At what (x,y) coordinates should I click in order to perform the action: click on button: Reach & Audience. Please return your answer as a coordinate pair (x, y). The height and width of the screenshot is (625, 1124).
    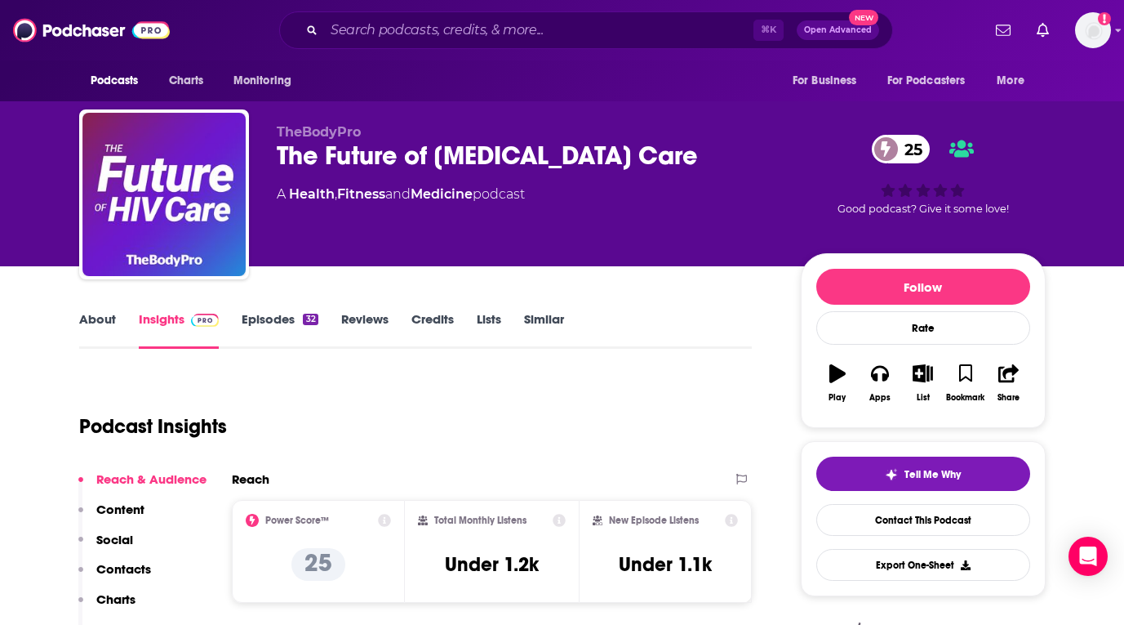
    Looking at the image, I should click on (142, 486).